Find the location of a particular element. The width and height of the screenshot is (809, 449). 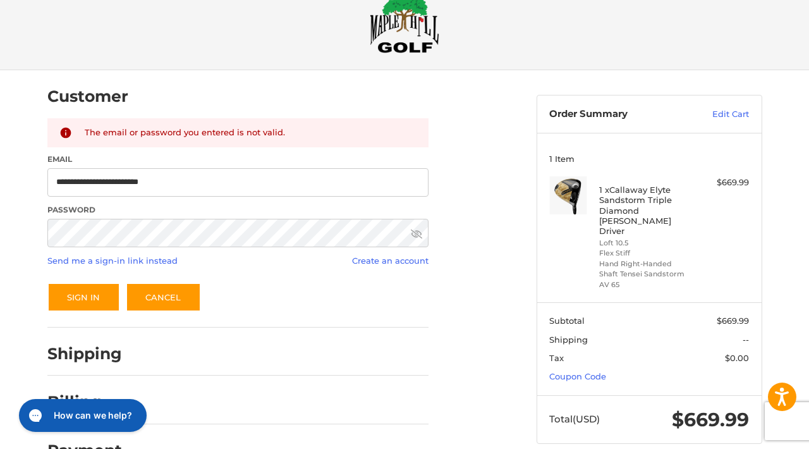

a: Edit Cart is located at coordinates (716, 114).